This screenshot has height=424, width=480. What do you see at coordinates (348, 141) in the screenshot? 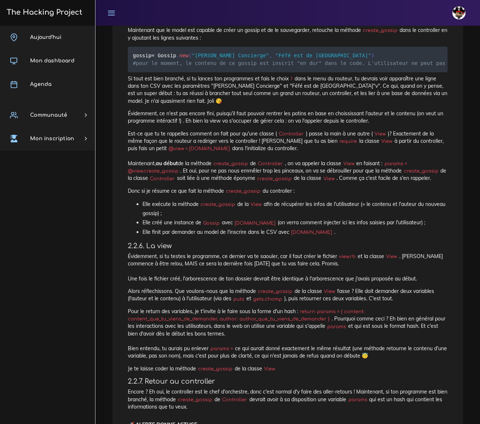
I see `code: require` at bounding box center [348, 141].